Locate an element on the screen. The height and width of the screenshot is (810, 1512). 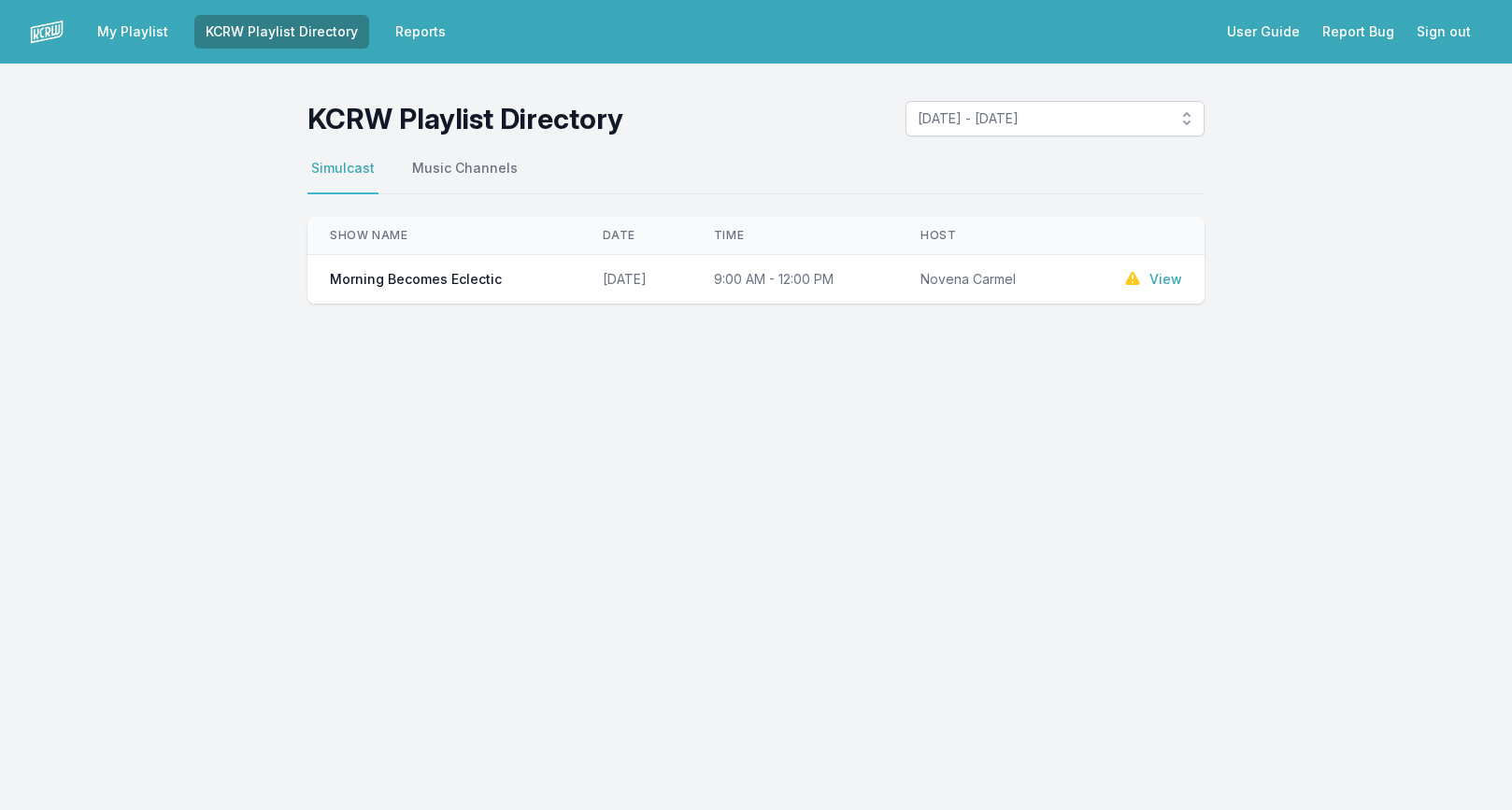
span: Morning Becomes Eclectic is located at coordinates (416, 279).